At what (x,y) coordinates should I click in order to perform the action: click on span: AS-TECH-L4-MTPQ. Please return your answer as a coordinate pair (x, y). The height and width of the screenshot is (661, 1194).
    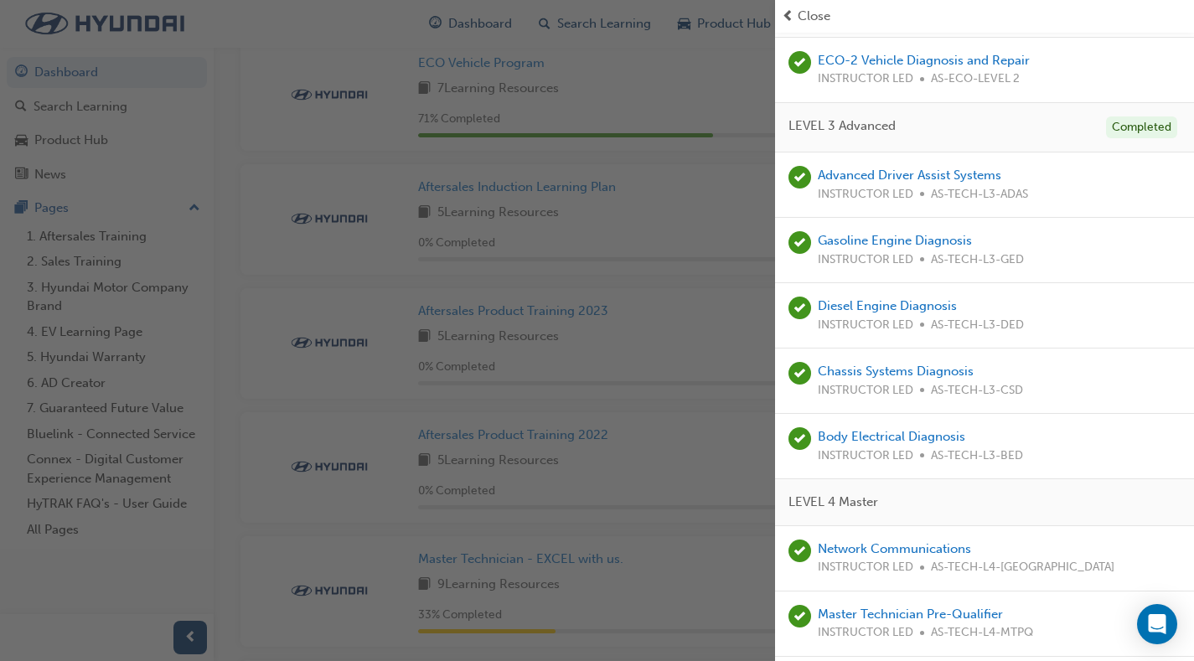
    Looking at the image, I should click on (982, 633).